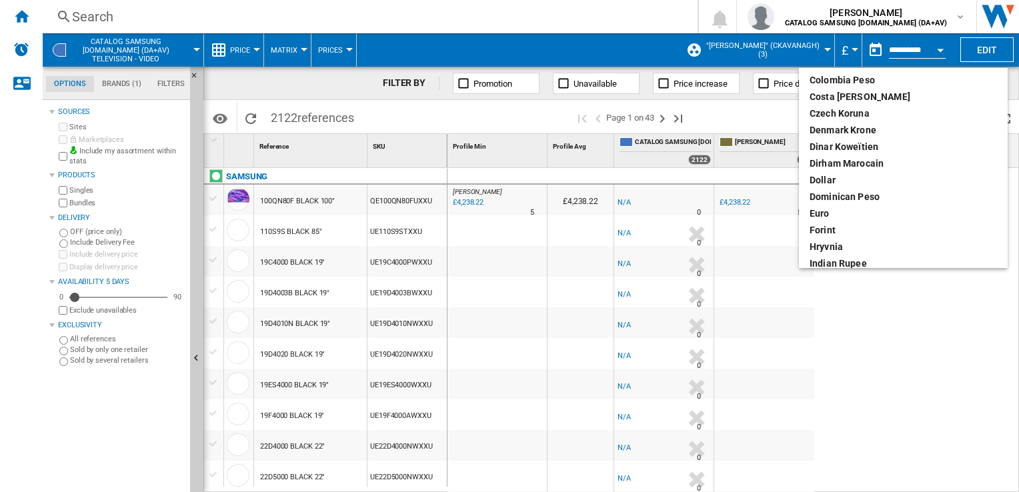 This screenshot has width=1019, height=492. Describe the element at coordinates (903, 230) in the screenshot. I see `div: Forint` at that location.